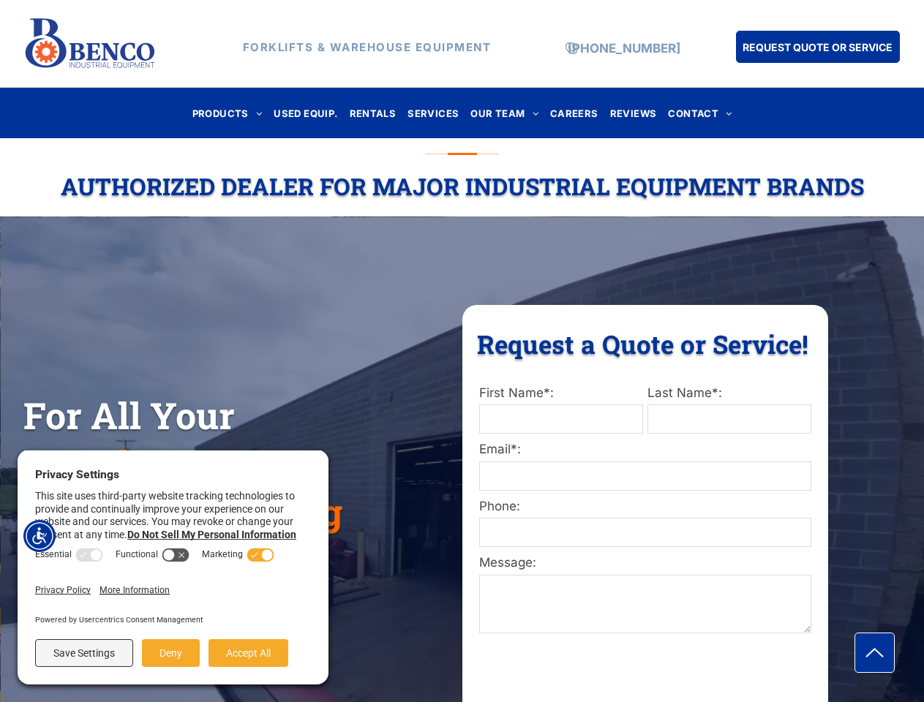 The height and width of the screenshot is (702, 924). What do you see at coordinates (634, 113) in the screenshot?
I see `a: REVIEWS` at bounding box center [634, 113].